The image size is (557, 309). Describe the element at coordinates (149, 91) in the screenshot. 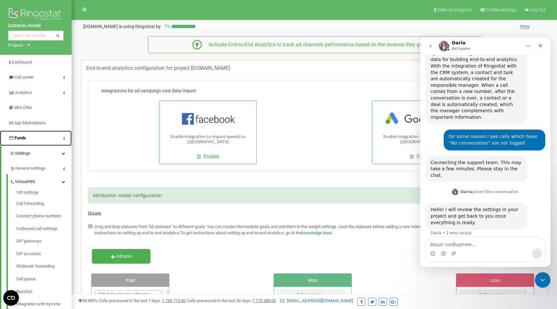

I see `span: Integrations for ad campaign cost data import` at that location.